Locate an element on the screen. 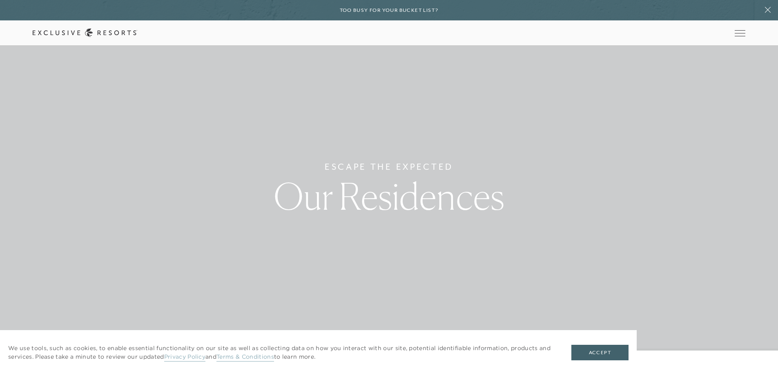 The image size is (778, 375). p: We use tools, such as cookies, to enable essential functionality on our site as well as collectin... is located at coordinates (281, 353).